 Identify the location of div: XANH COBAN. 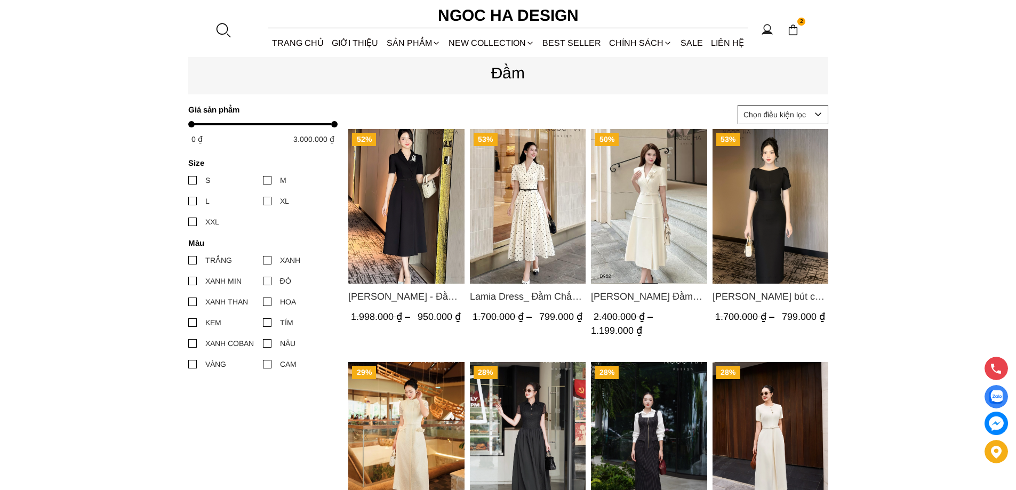
(229, 343).